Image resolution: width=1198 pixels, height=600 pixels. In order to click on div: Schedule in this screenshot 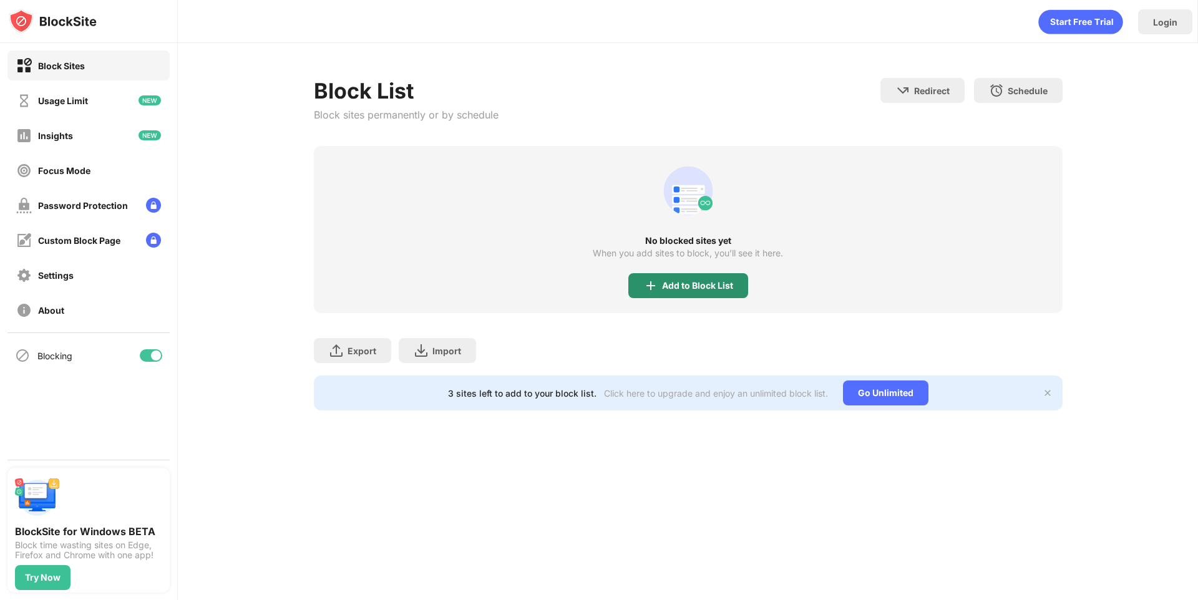, I will do `click(1028, 90)`.